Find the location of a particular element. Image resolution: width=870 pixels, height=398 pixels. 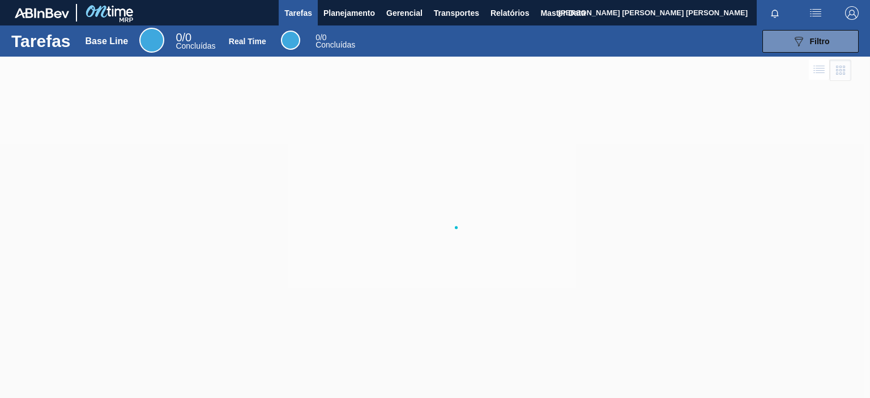

span: Master Data is located at coordinates (563, 13).